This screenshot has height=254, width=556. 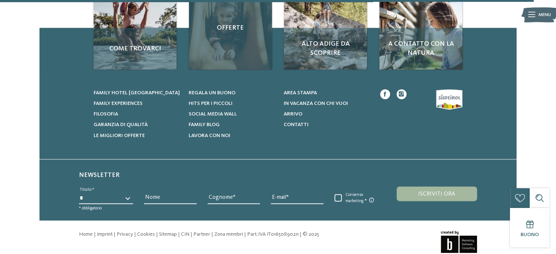 What do you see at coordinates (90, 208) in the screenshot?
I see `span: * obbligatorio` at bounding box center [90, 208].